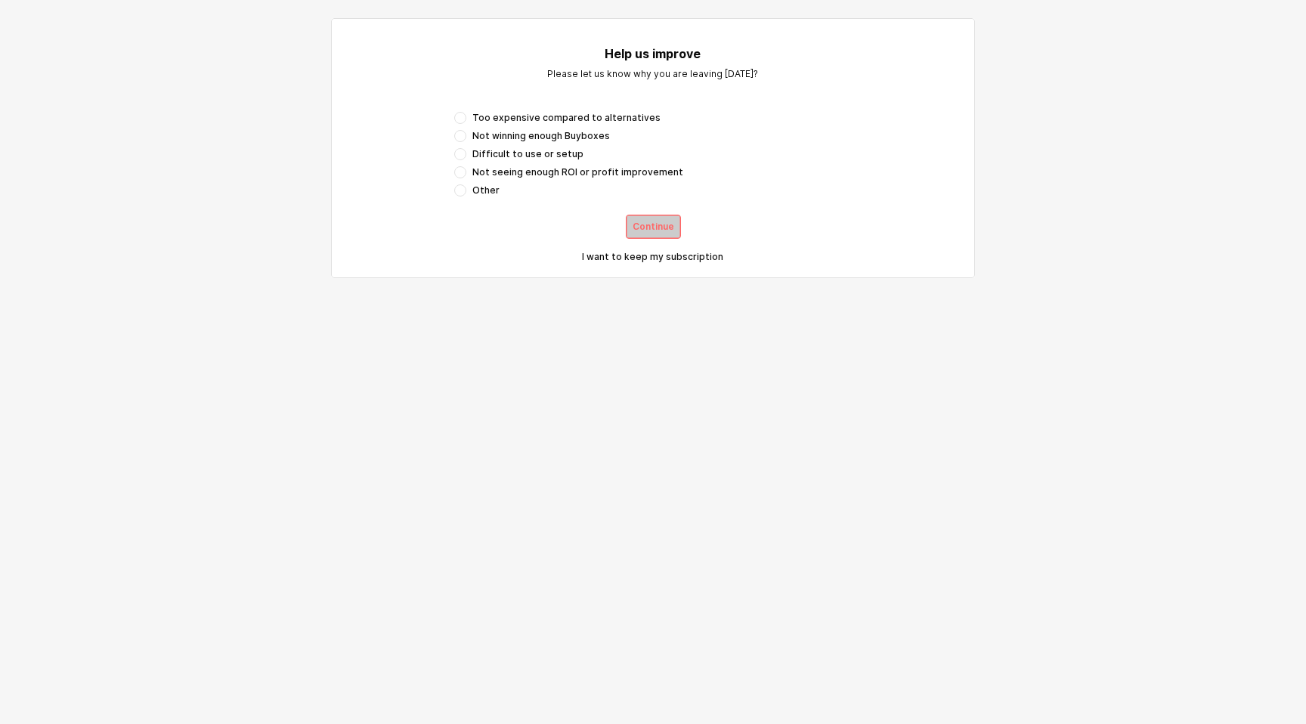 This screenshot has width=1306, height=724. I want to click on span: Too expensive compared to alternatives, so click(566, 118).